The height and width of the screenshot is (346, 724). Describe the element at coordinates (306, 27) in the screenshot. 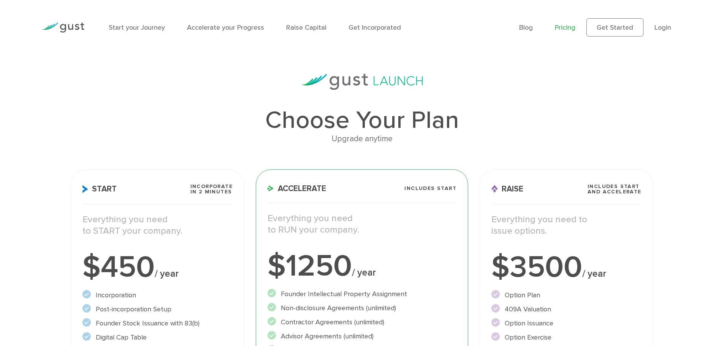

I see `a: Raise Capital` at that location.